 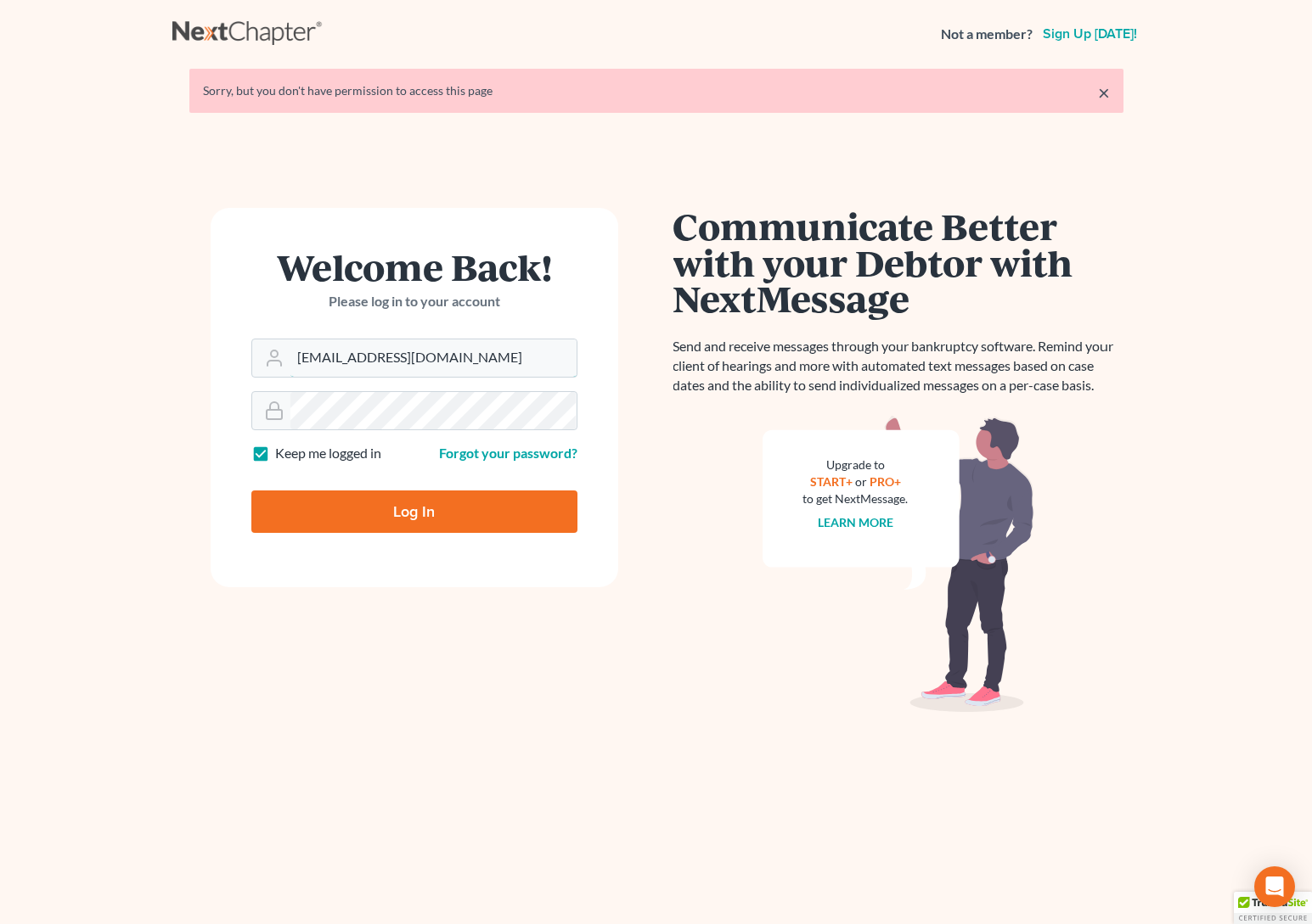 I want to click on h1: Welcome Back!, so click(x=414, y=266).